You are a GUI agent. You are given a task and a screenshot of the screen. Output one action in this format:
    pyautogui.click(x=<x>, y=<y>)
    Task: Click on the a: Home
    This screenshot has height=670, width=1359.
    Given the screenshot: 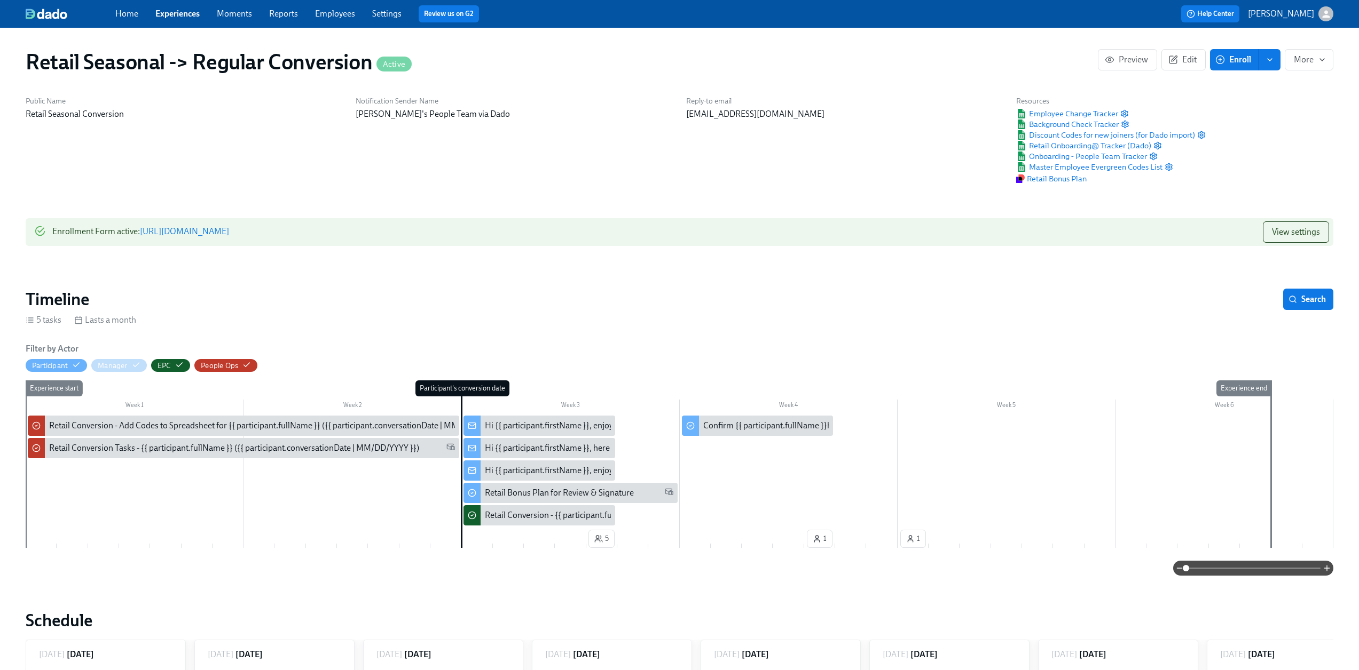 What is the action you would take?
    pyautogui.click(x=127, y=13)
    